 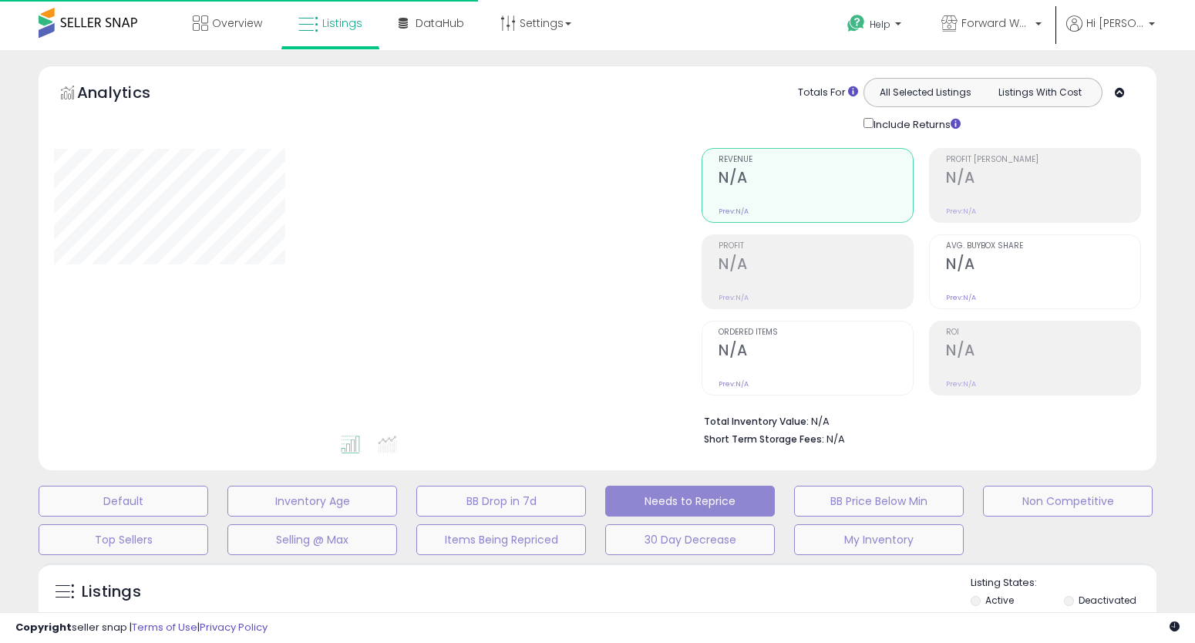 I want to click on div: seller snap | |, so click(x=141, y=627).